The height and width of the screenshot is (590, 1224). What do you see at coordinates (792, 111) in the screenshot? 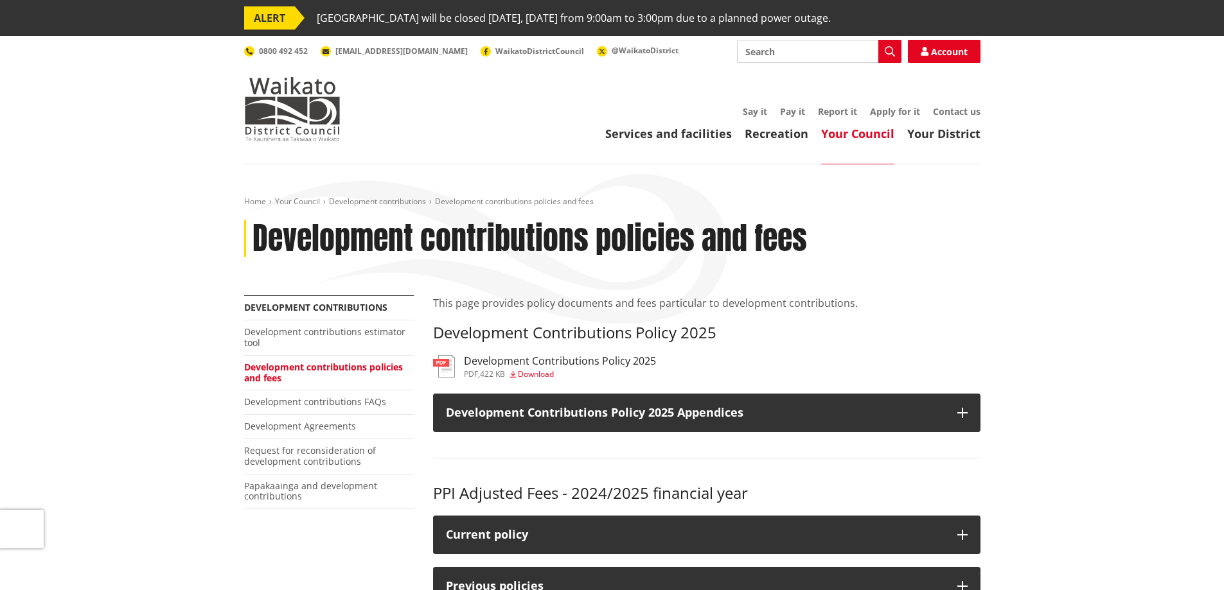
I see `a: Pay it` at bounding box center [792, 111].